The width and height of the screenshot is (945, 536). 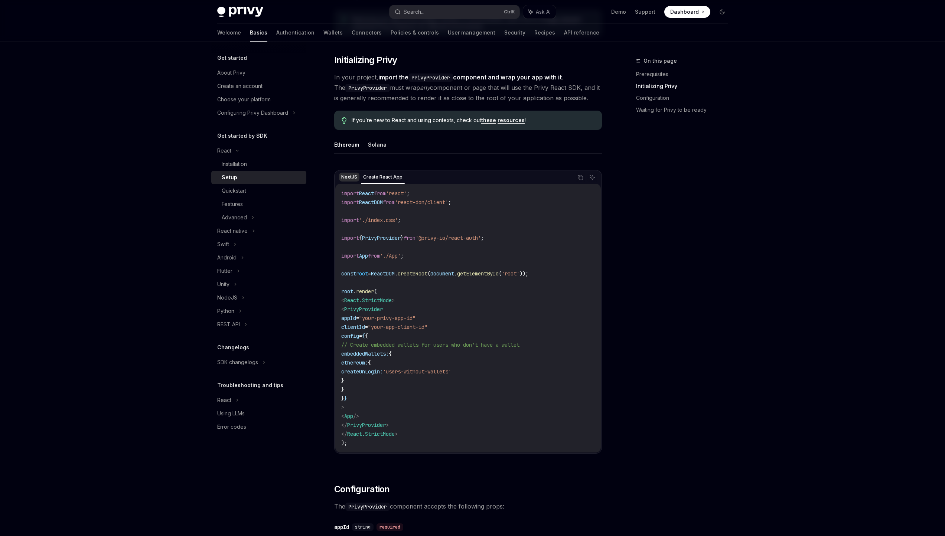 I want to click on span: config, so click(x=350, y=336).